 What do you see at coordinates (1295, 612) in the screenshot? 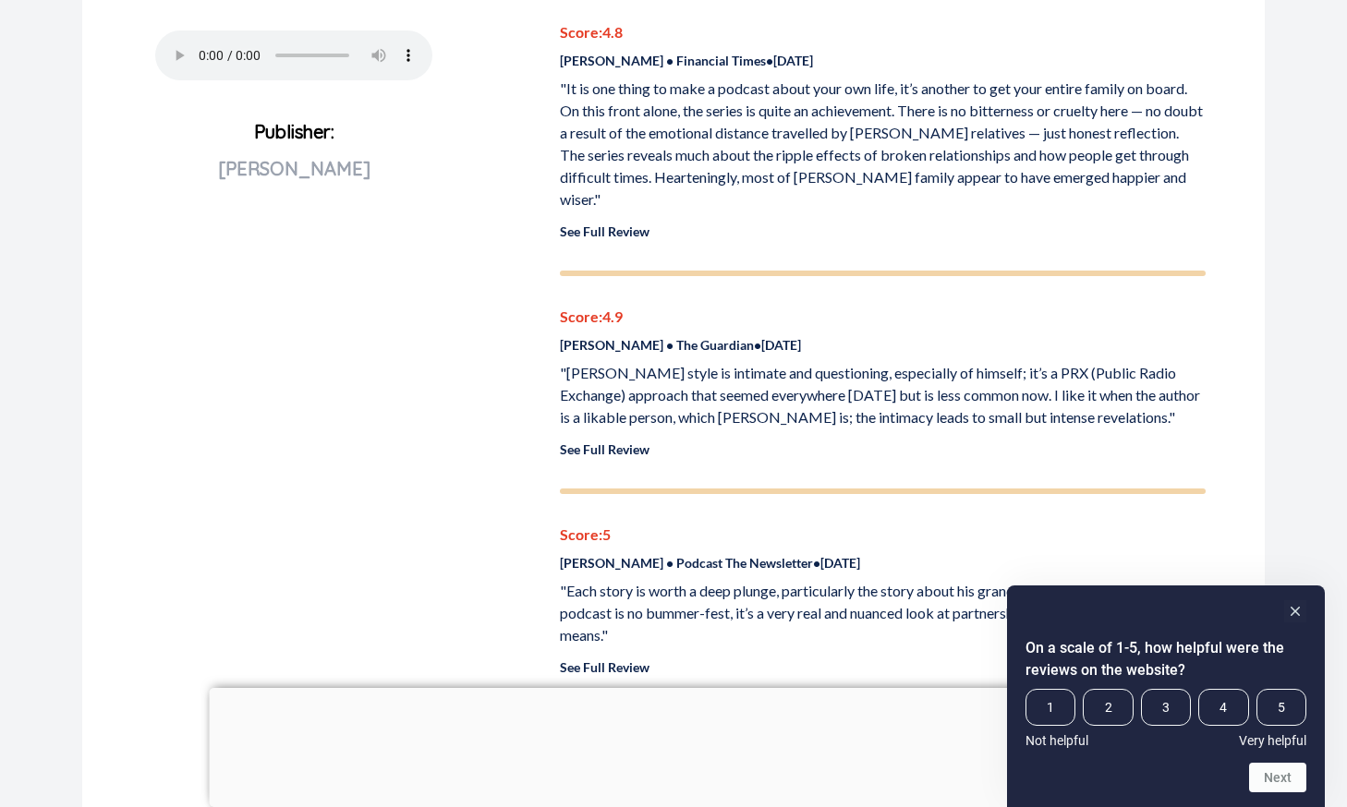
I see `button: Hide survey` at bounding box center [1295, 612].